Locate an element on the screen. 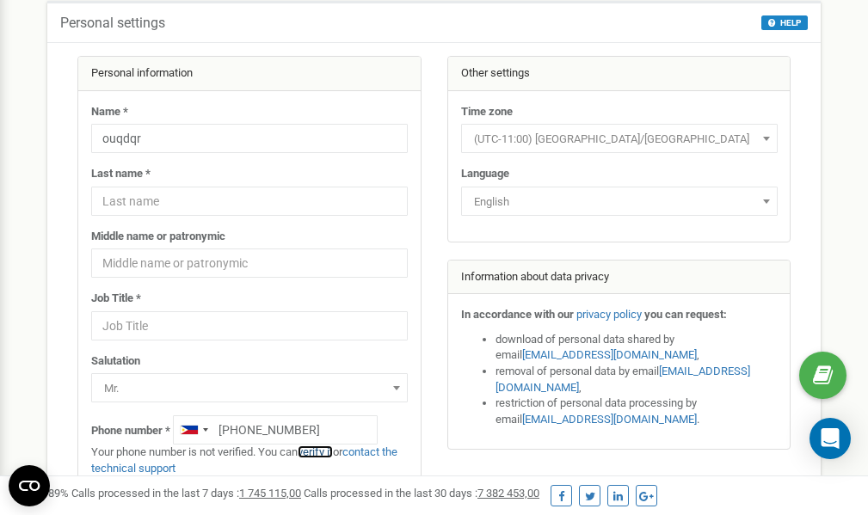 Image resolution: width=868 pixels, height=515 pixels. li: removal of personal data by email , is located at coordinates (636, 379).